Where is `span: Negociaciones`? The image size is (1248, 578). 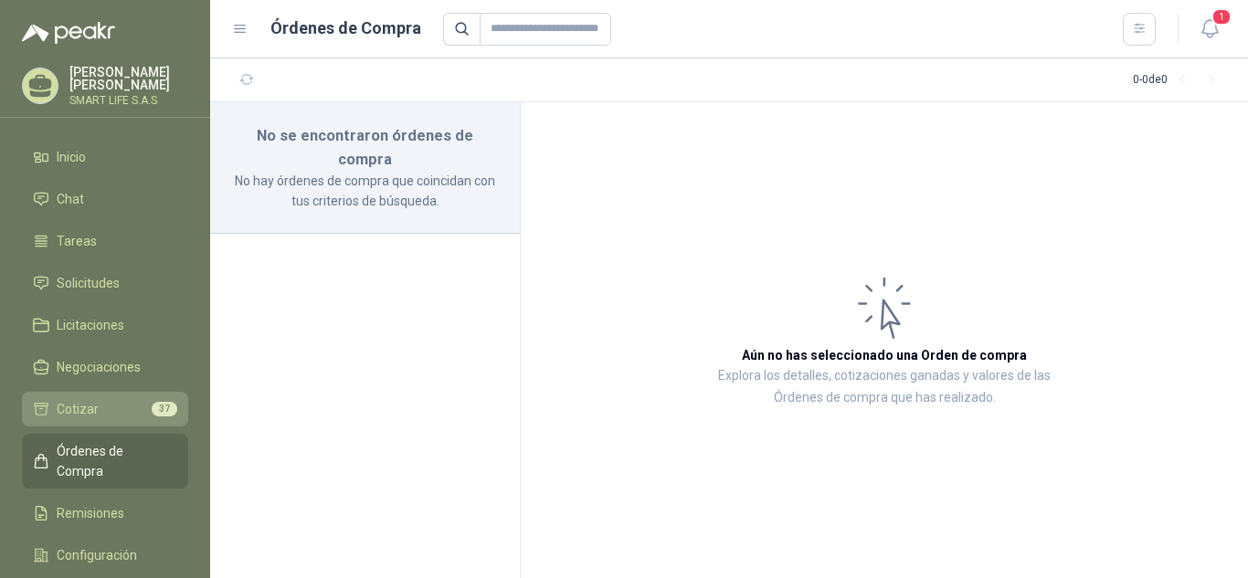 span: Negociaciones is located at coordinates (99, 367).